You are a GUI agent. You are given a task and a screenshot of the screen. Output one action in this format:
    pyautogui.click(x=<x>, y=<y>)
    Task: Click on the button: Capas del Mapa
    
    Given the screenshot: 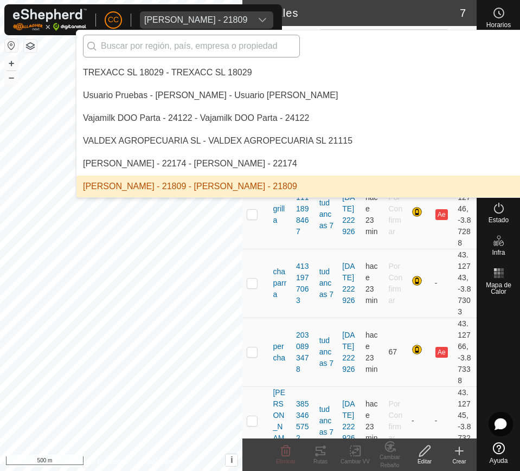 What is the action you would take?
    pyautogui.click(x=30, y=46)
    